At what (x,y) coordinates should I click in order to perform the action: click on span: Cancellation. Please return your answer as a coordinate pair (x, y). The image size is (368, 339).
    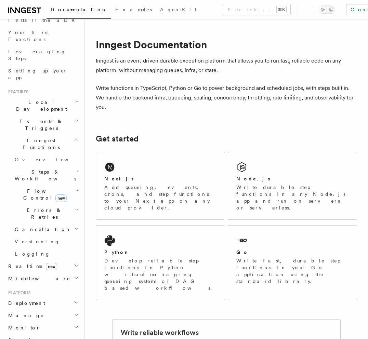
    Looking at the image, I should click on (41, 229).